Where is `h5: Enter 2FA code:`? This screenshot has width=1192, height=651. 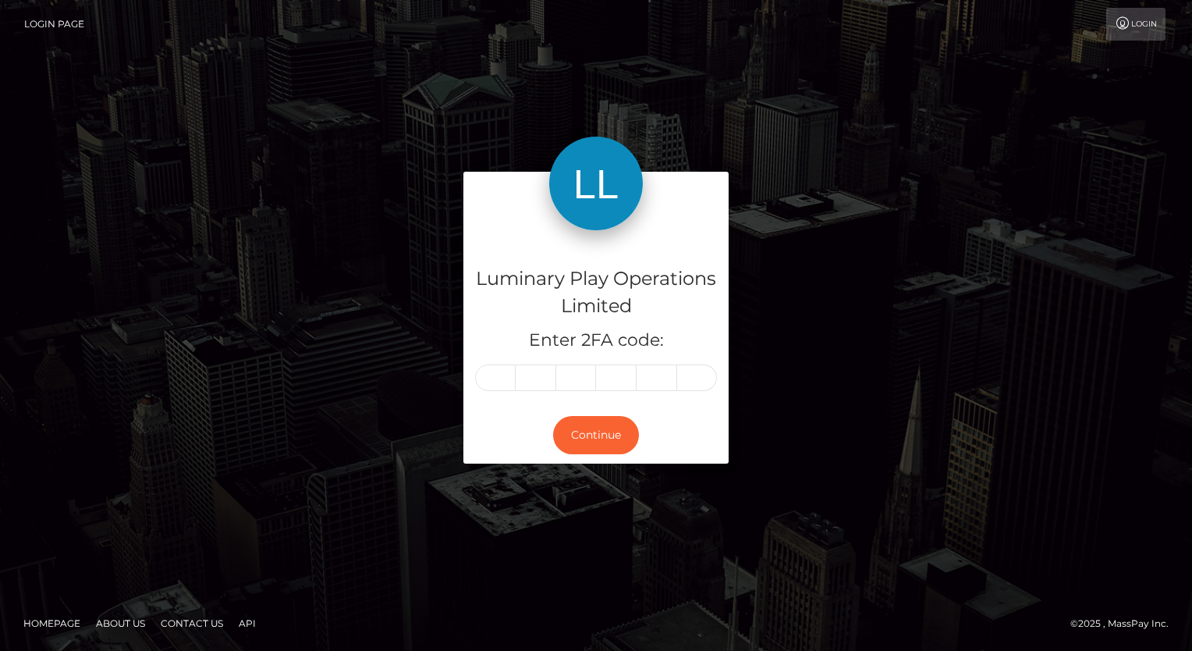
h5: Enter 2FA code: is located at coordinates (596, 340).